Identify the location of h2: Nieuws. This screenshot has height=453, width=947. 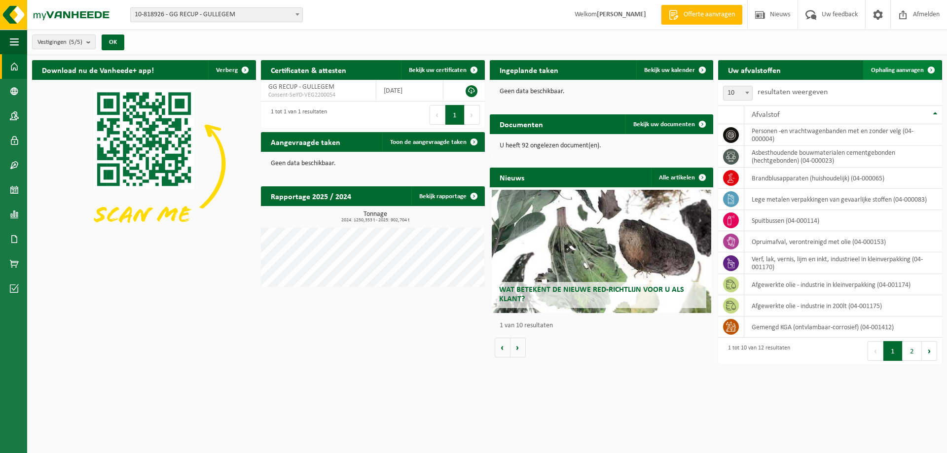
(512, 177).